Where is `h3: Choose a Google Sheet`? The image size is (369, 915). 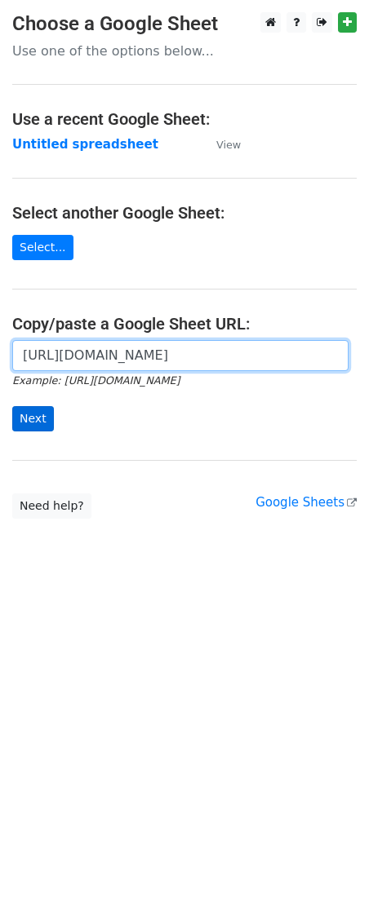 h3: Choose a Google Sheet is located at coordinates (184, 24).